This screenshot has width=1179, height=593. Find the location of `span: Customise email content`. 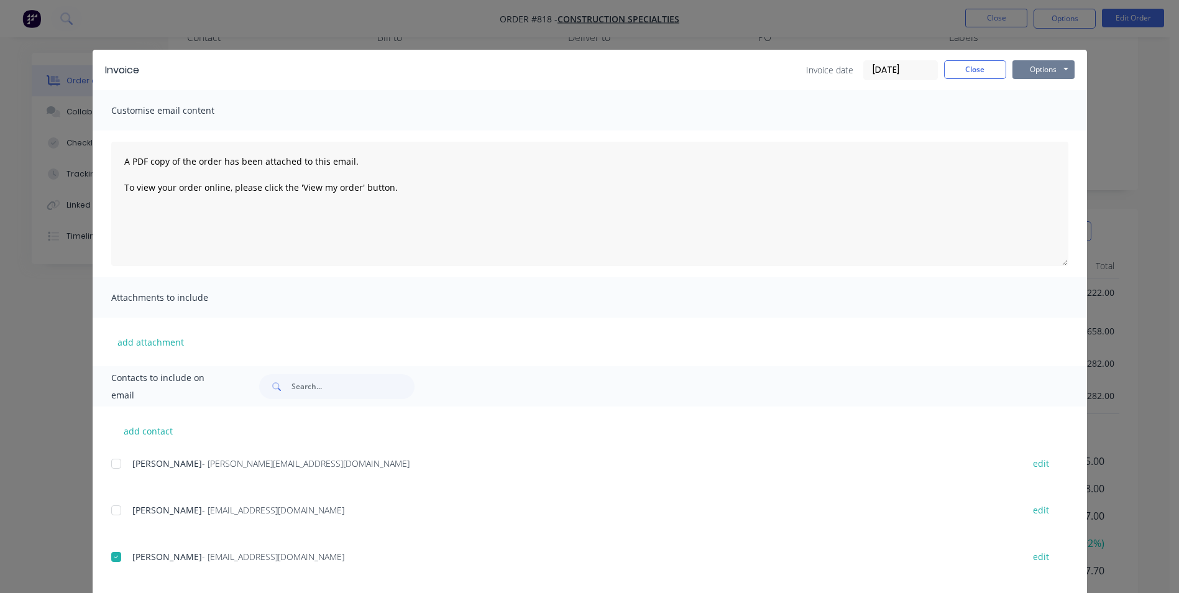

span: Customise email content is located at coordinates (180, 111).